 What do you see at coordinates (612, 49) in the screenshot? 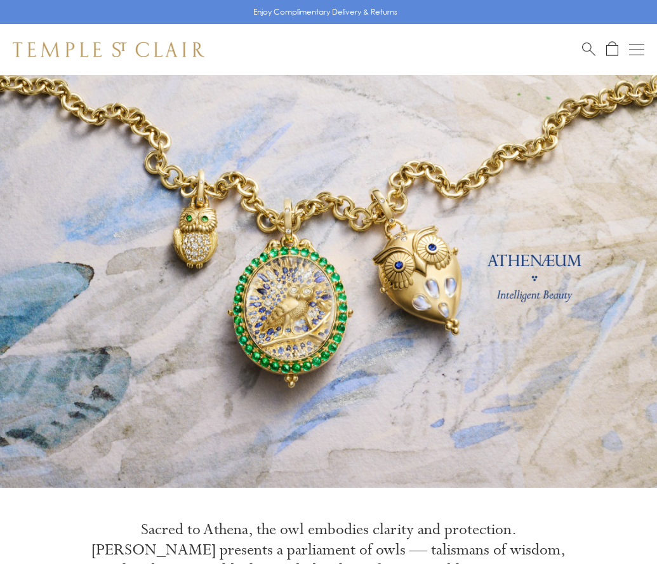
I see `a: Open Shopping Bag` at bounding box center [612, 49].